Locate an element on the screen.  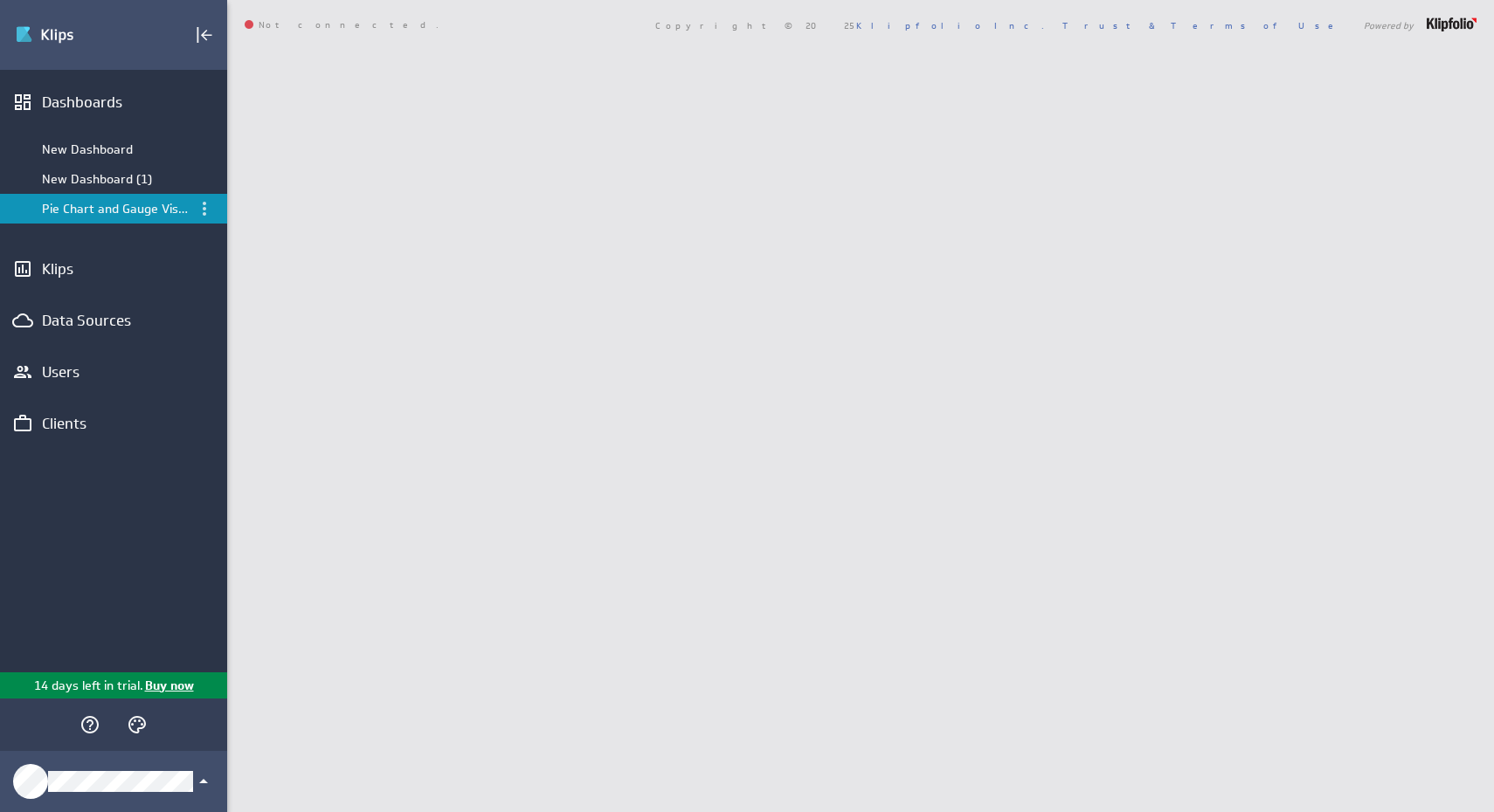
div: Clients is located at coordinates (114, 424).